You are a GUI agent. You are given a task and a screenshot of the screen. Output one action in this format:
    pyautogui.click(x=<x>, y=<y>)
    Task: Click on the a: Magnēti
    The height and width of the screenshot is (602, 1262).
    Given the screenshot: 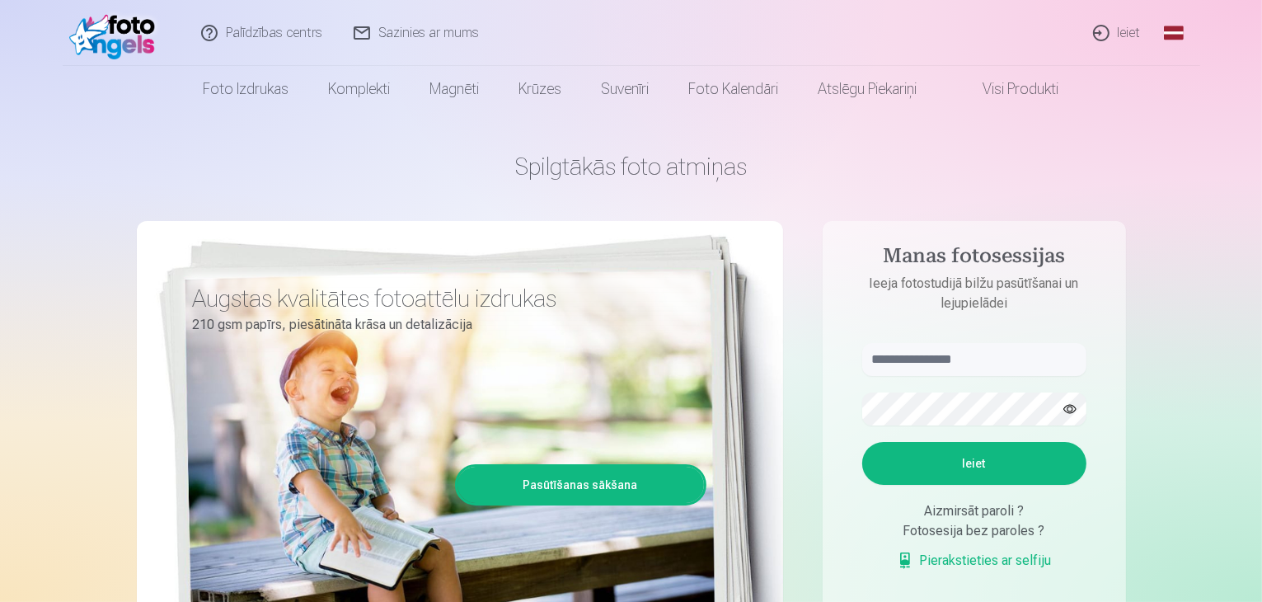 What is the action you would take?
    pyautogui.click(x=455, y=89)
    